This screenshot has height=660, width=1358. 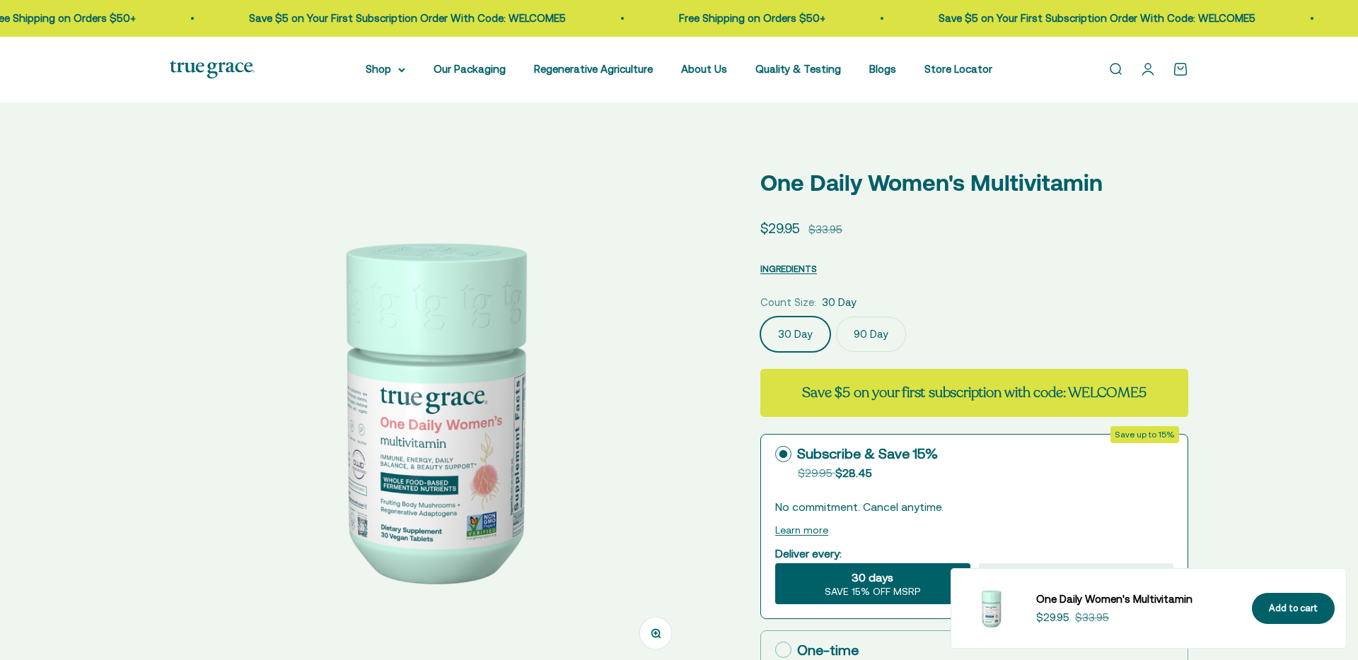 I want to click on a: One Daily Women's Multivitamin, so click(x=1135, y=600).